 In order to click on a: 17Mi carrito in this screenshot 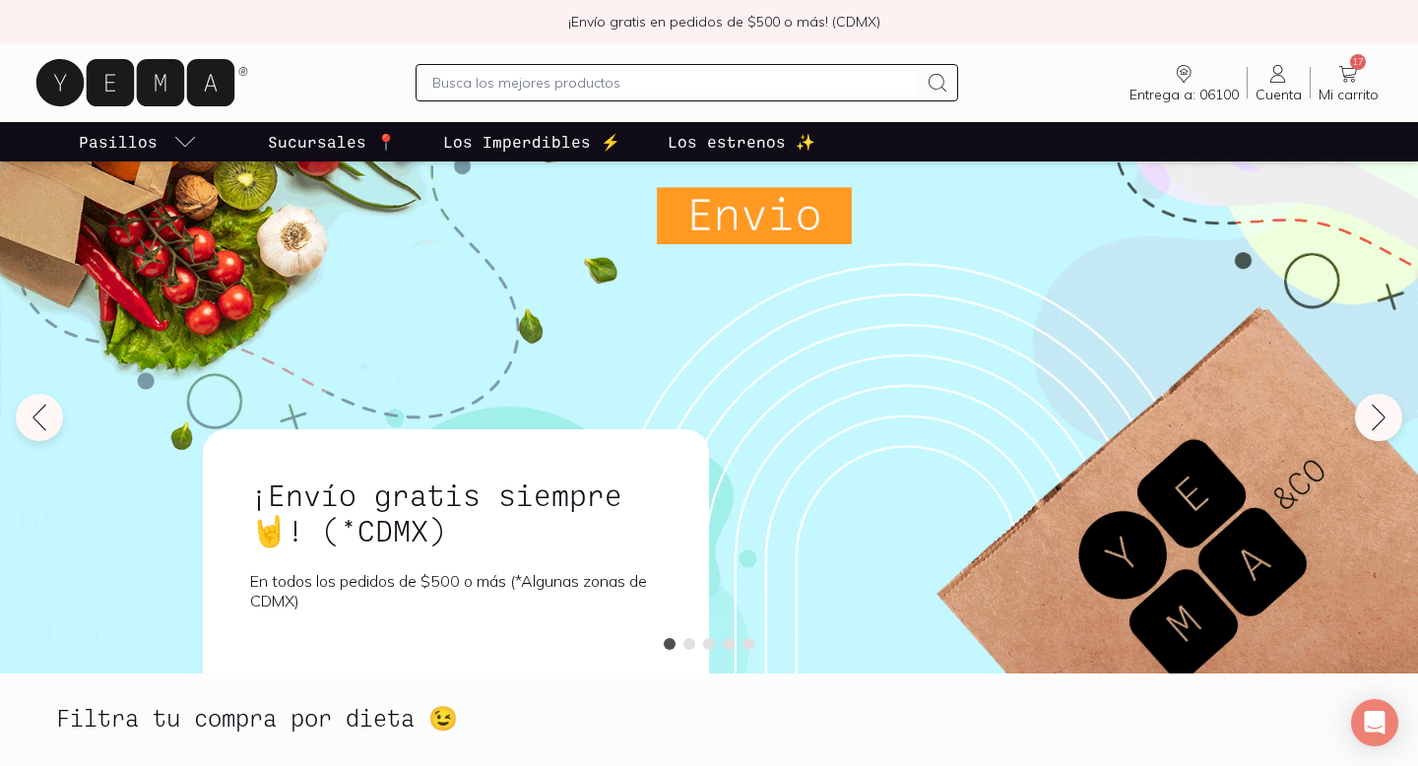, I will do `click(1348, 83)`.